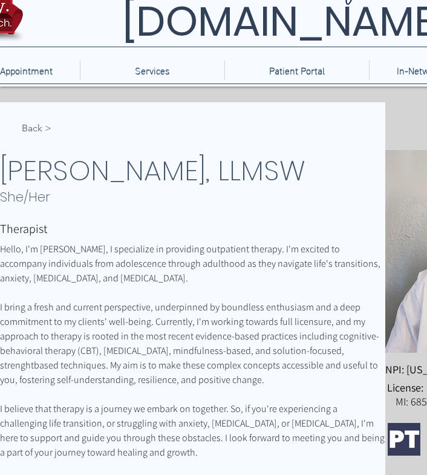 This screenshot has width=427, height=475. I want to click on p: Patient Portal, so click(297, 70).